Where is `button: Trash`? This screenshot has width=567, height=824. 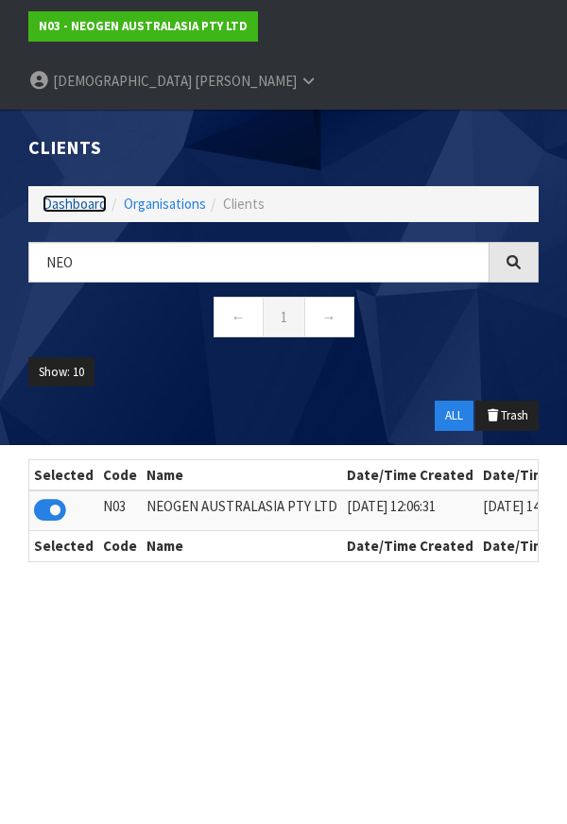
button: Trash is located at coordinates (507, 416).